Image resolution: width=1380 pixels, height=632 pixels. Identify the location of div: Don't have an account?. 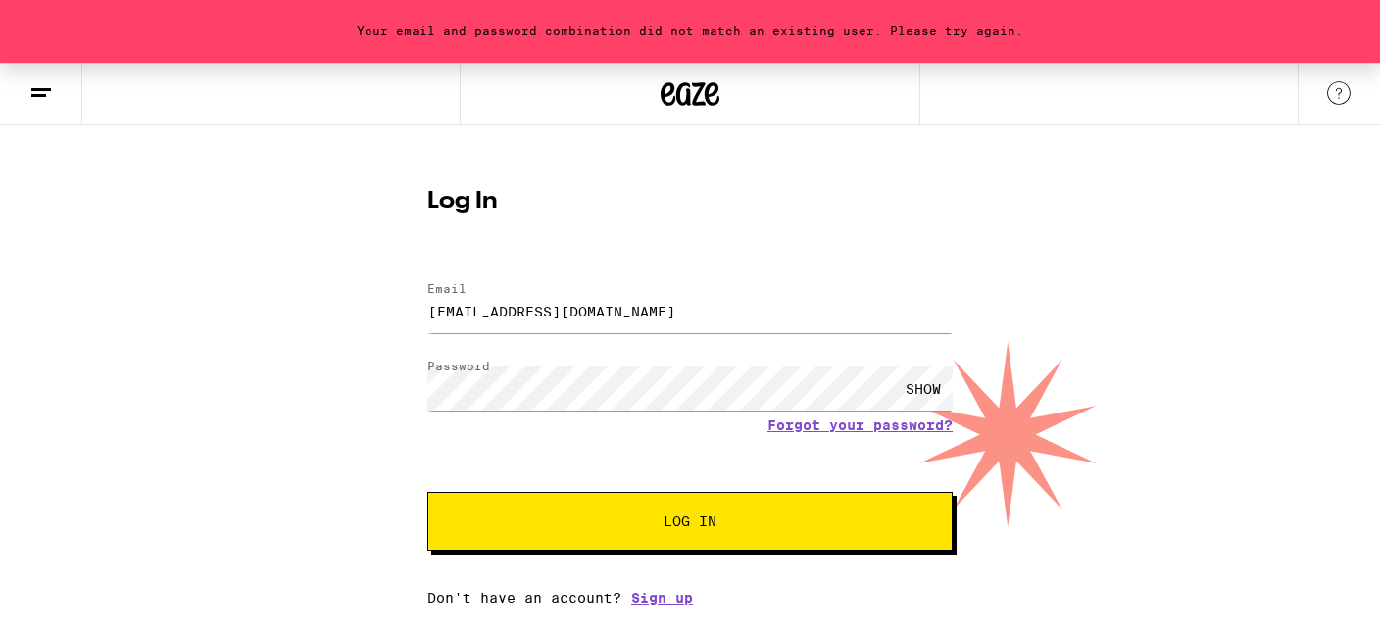
(690, 598).